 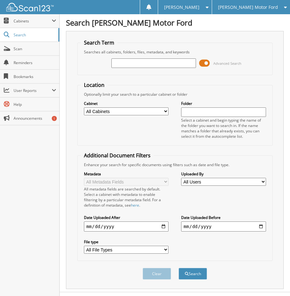 What do you see at coordinates (224, 217) in the screenshot?
I see `label: Date Uploaded Before` at bounding box center [224, 217].